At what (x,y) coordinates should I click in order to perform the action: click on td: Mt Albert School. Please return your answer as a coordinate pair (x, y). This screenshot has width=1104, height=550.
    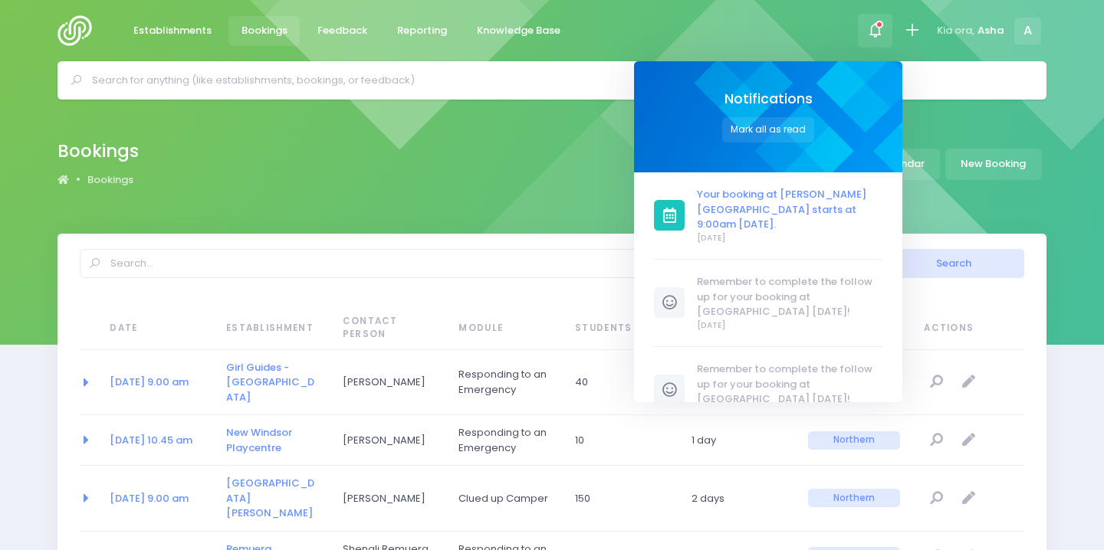
    Looking at the image, I should click on (274, 498).